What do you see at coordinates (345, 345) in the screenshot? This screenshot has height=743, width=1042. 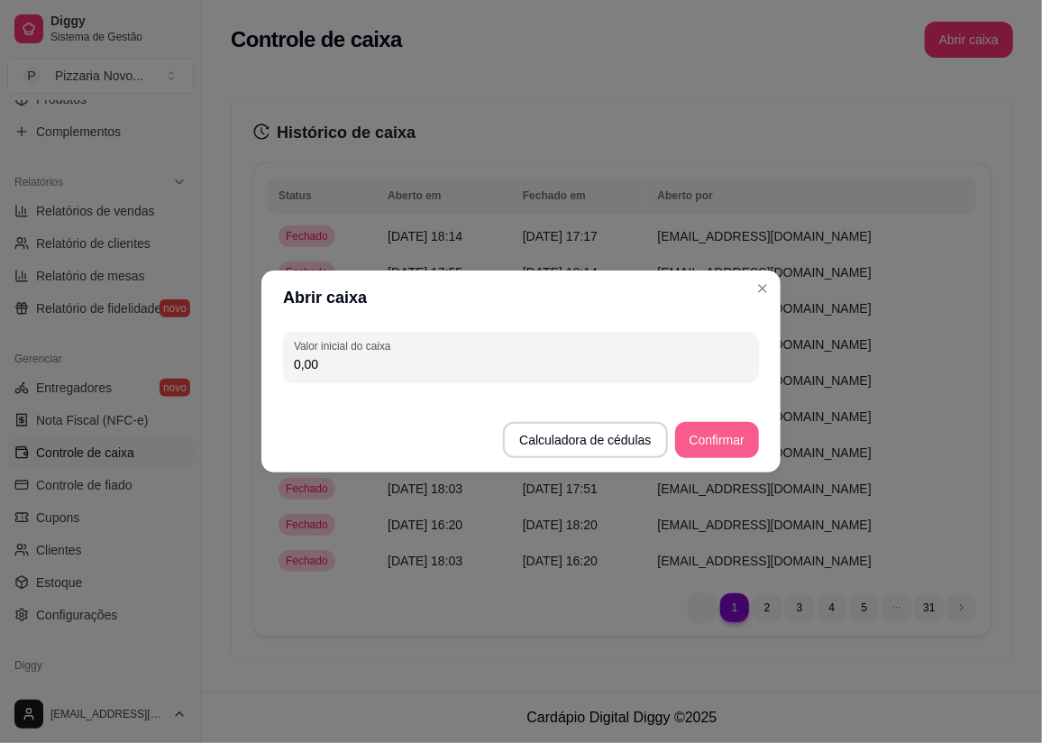 I see `label: Valor inicial do caixa` at bounding box center [345, 345].